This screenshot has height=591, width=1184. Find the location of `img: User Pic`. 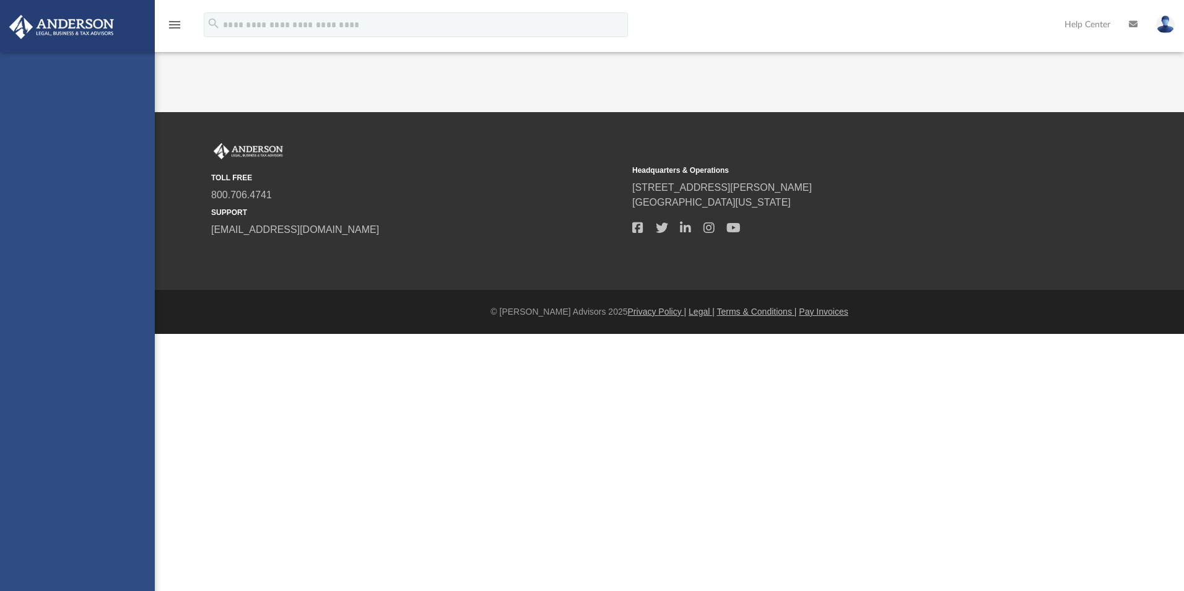

img: User Pic is located at coordinates (1166, 24).